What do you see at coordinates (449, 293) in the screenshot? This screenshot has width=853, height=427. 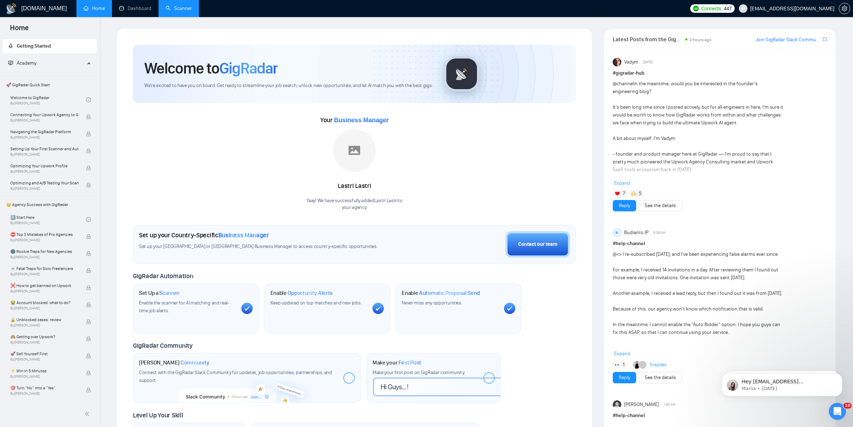 I see `span: Automatic Proposal Send` at bounding box center [449, 293].